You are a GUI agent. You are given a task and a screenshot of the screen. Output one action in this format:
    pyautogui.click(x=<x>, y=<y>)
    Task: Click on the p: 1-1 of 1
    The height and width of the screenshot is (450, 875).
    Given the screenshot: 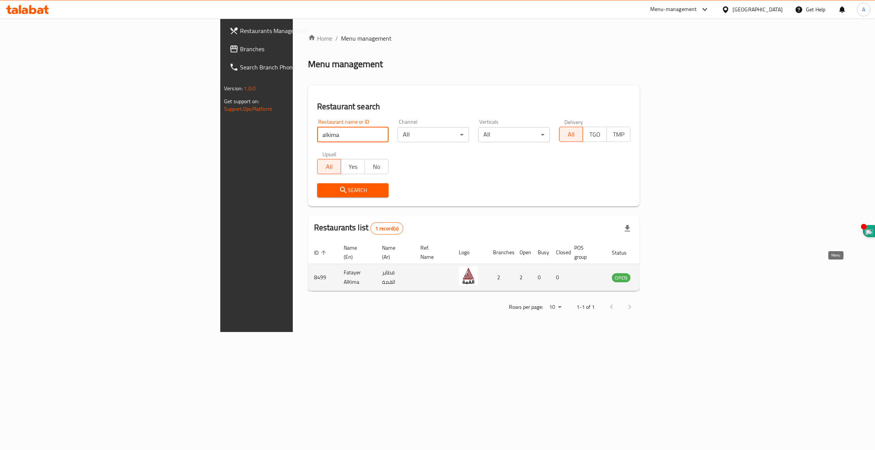 What is the action you would take?
    pyautogui.click(x=585, y=307)
    